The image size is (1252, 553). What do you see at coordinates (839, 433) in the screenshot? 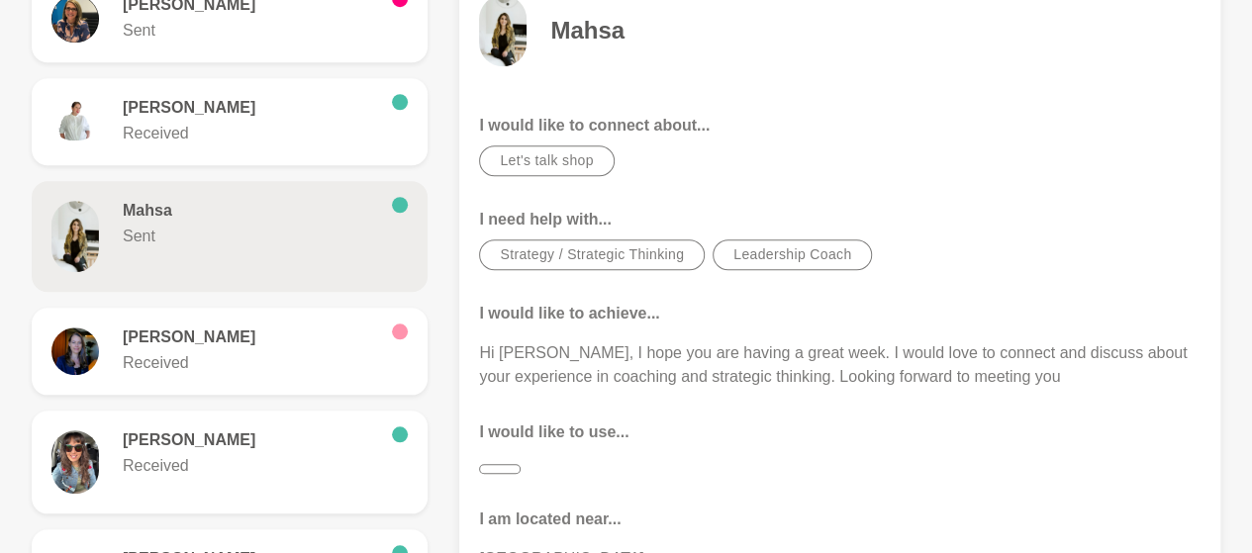
I see `p: I would like to use...` at bounding box center [839, 433].